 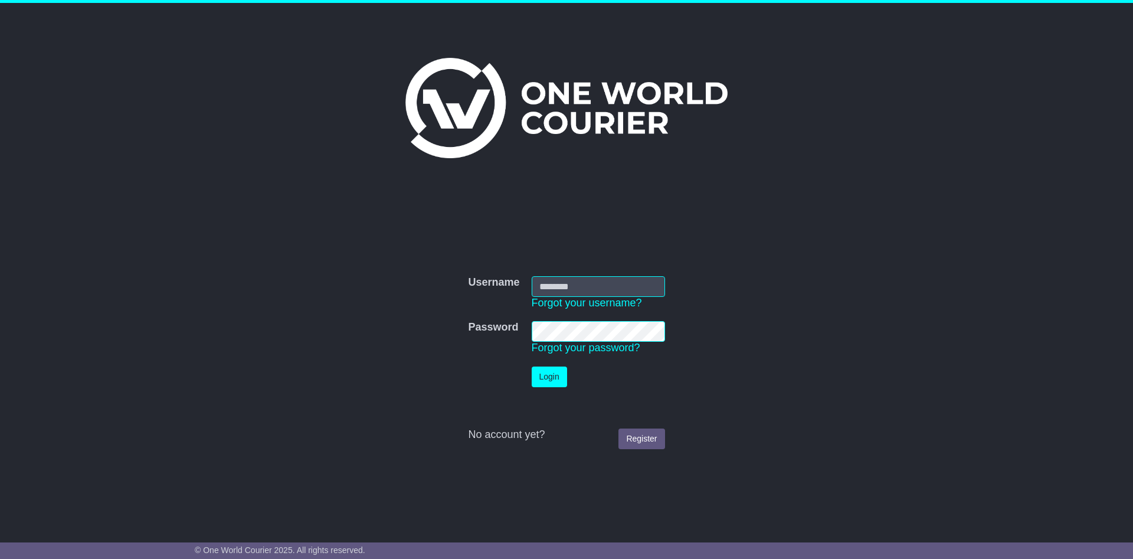 What do you see at coordinates (567, 108) in the screenshot?
I see `img: One World` at bounding box center [567, 108].